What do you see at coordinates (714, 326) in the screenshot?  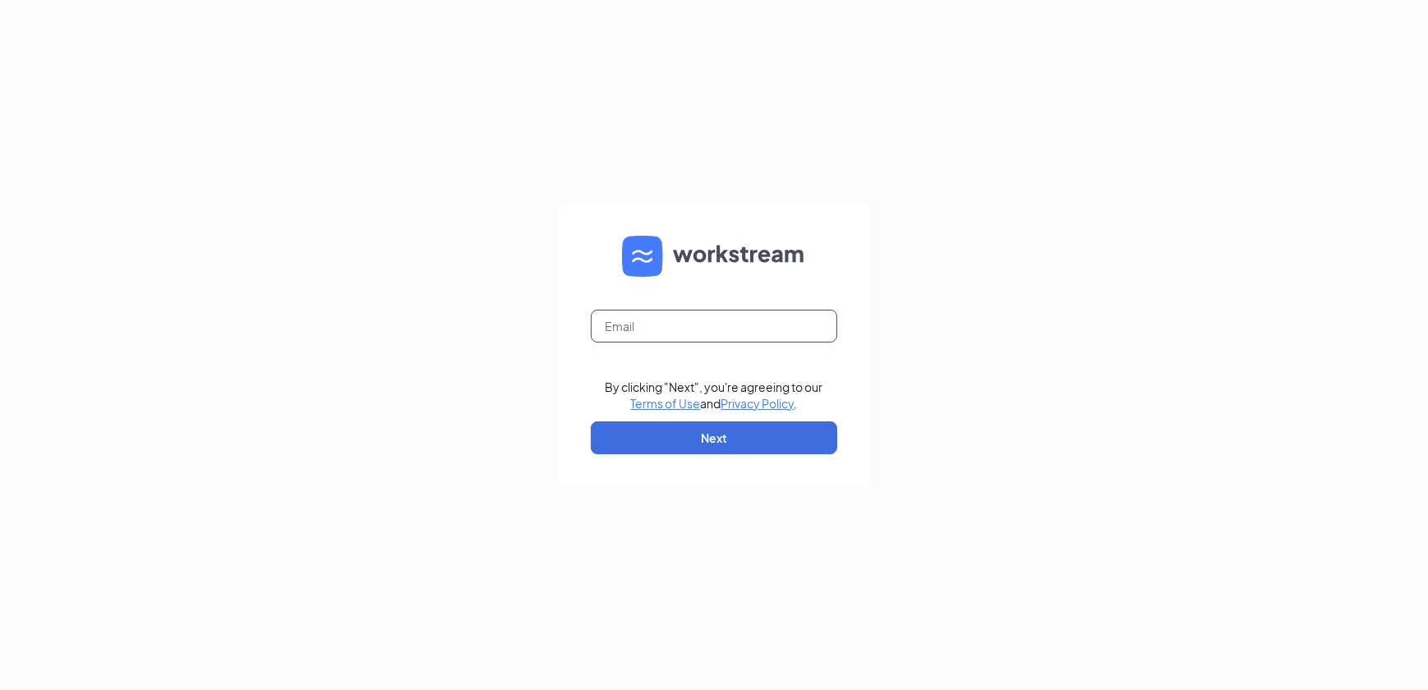 I see `input: Email` at bounding box center [714, 326].